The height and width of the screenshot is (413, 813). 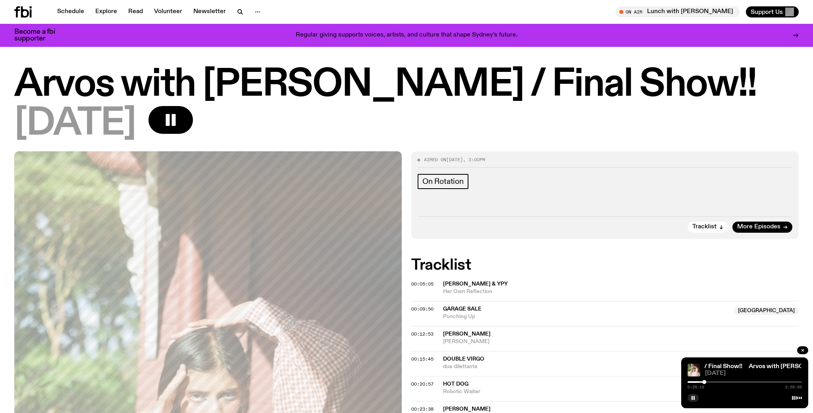 What do you see at coordinates (694, 370) in the screenshot?
I see `img: Maleeka stands outside on a balcony. She is looking at the camera with a serious expression, and ...` at bounding box center [694, 370].